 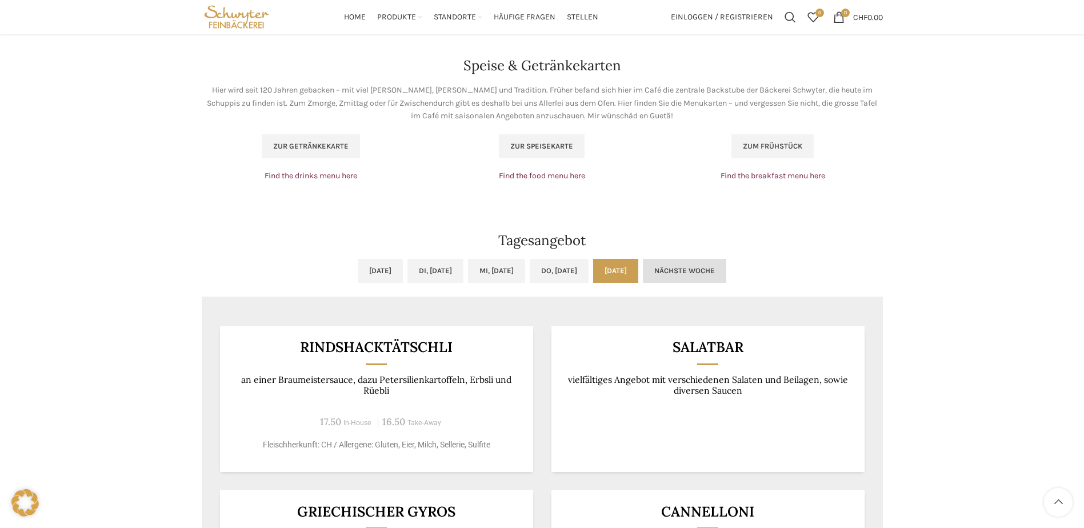 I want to click on span: Standorte, so click(x=455, y=17).